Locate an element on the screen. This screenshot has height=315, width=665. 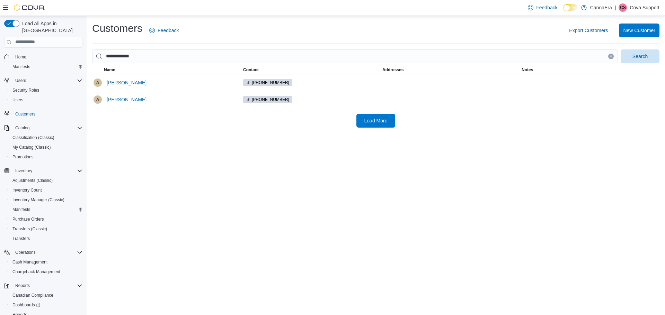
span: Canadian Compliance is located at coordinates (33, 296).